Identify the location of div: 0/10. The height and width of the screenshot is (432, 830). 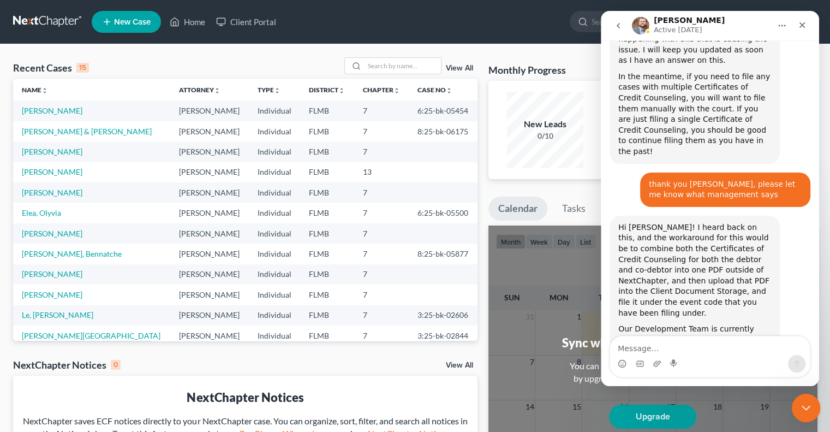
(545, 136).